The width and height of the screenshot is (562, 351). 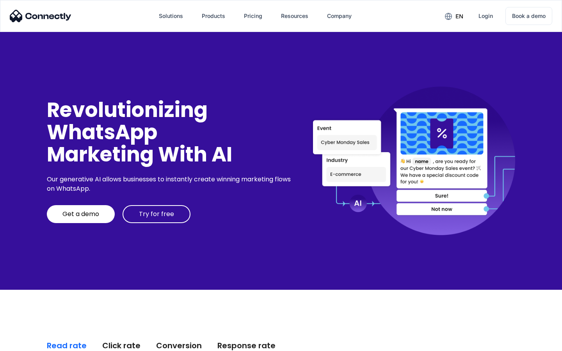 What do you see at coordinates (171, 16) in the screenshot?
I see `div: Solutions` at bounding box center [171, 16].